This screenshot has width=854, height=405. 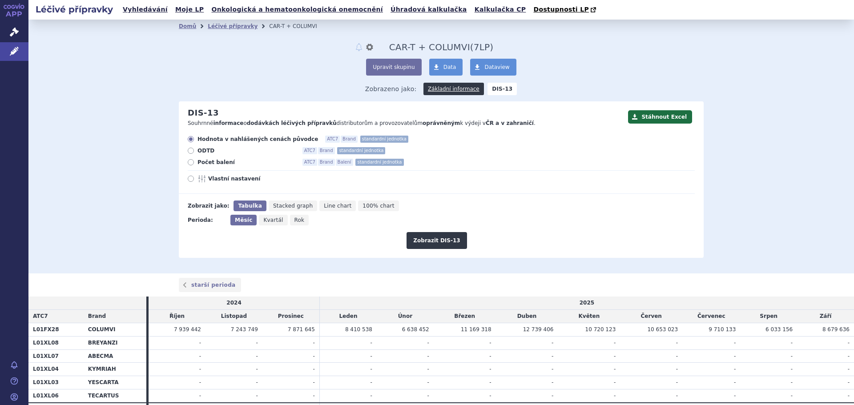 I want to click on a: Data, so click(x=446, y=67).